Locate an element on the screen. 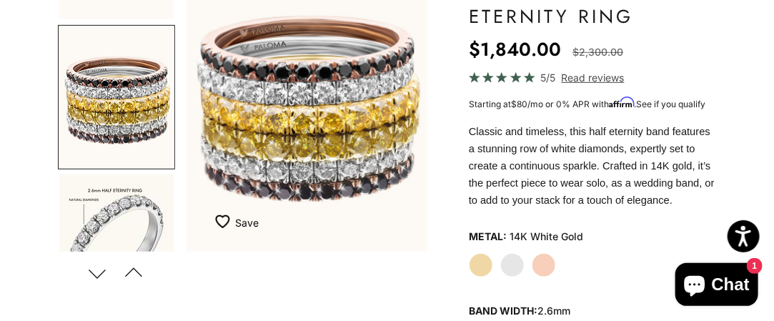 The image size is (774, 321). img: #YellowGold #WhiteGold #RoseGold is located at coordinates (116, 97).